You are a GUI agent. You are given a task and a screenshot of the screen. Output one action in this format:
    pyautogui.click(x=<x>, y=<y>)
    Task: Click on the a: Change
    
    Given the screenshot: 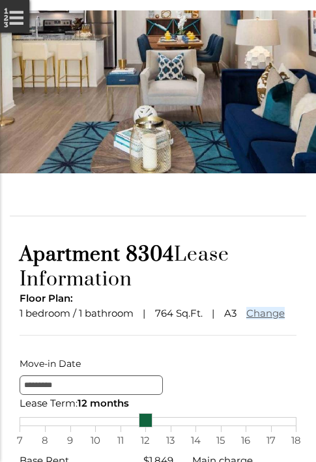 What is the action you would take?
    pyautogui.click(x=265, y=313)
    